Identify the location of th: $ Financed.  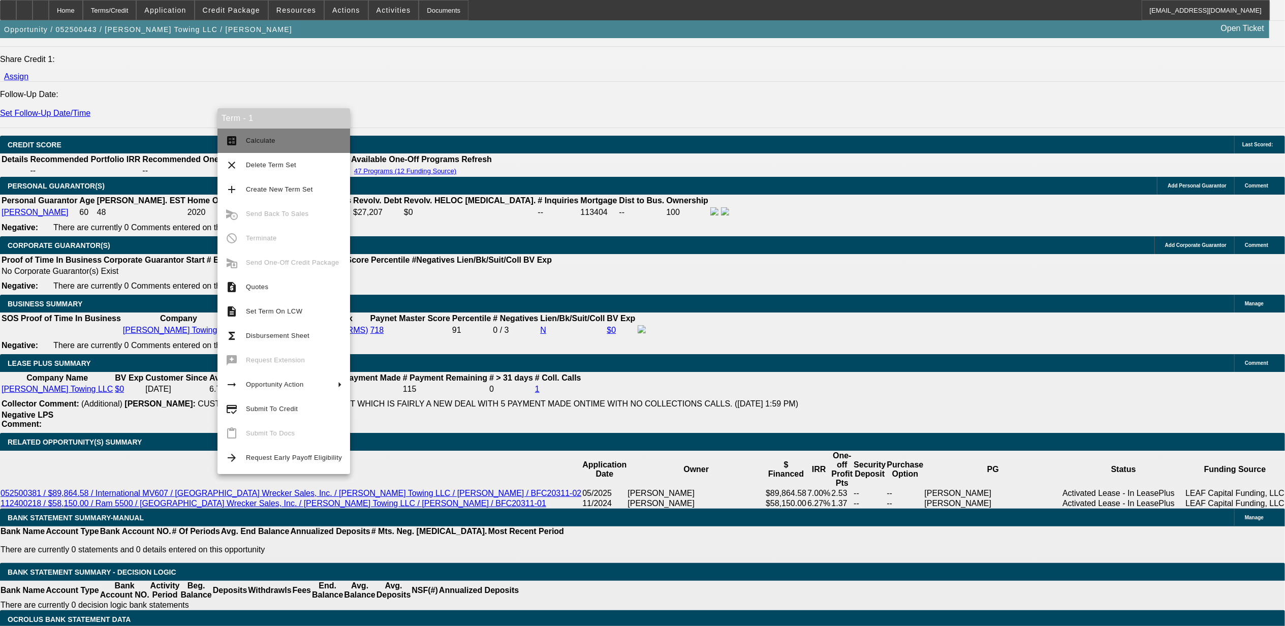
(786, 470).